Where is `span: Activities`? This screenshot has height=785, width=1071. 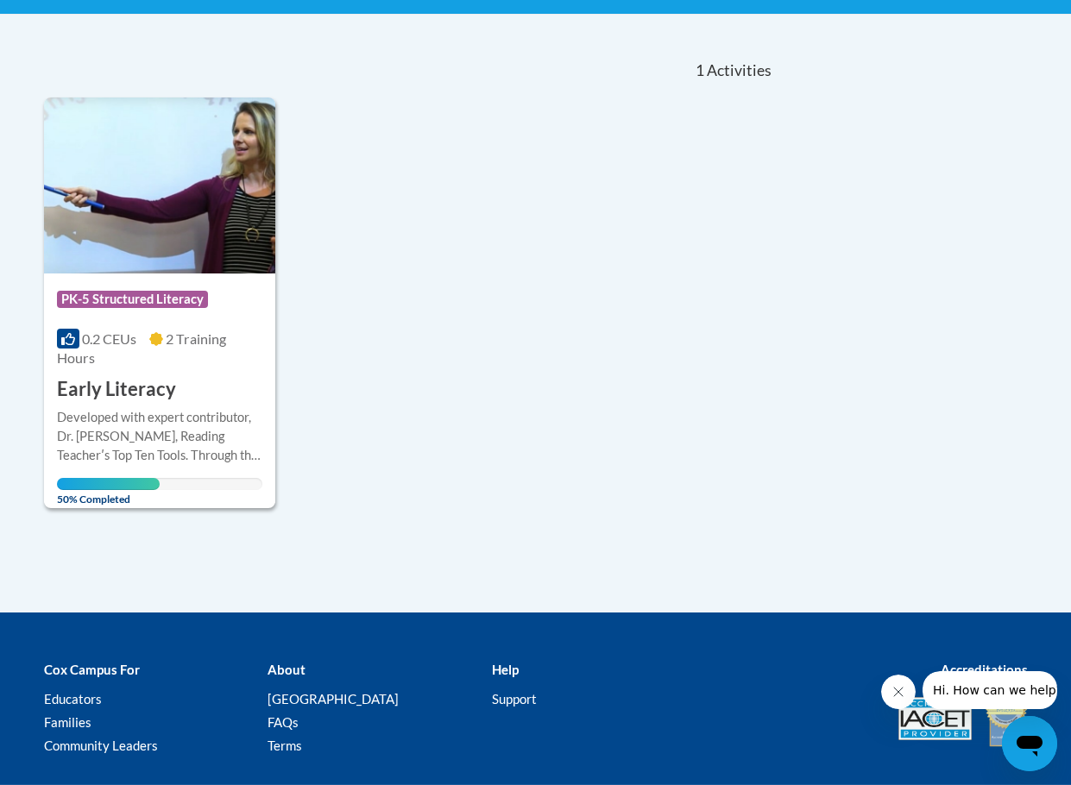
span: Activities is located at coordinates (739, 71).